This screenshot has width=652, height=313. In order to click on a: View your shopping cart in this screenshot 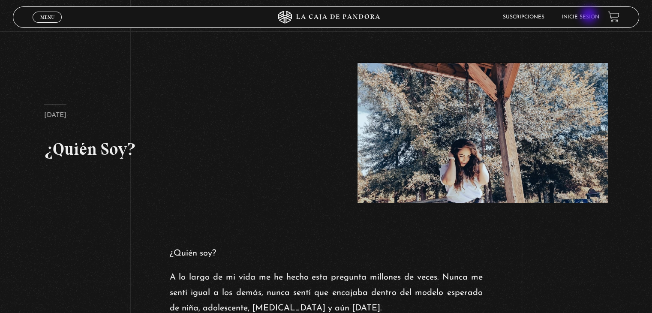, I will do `click(613, 17)`.